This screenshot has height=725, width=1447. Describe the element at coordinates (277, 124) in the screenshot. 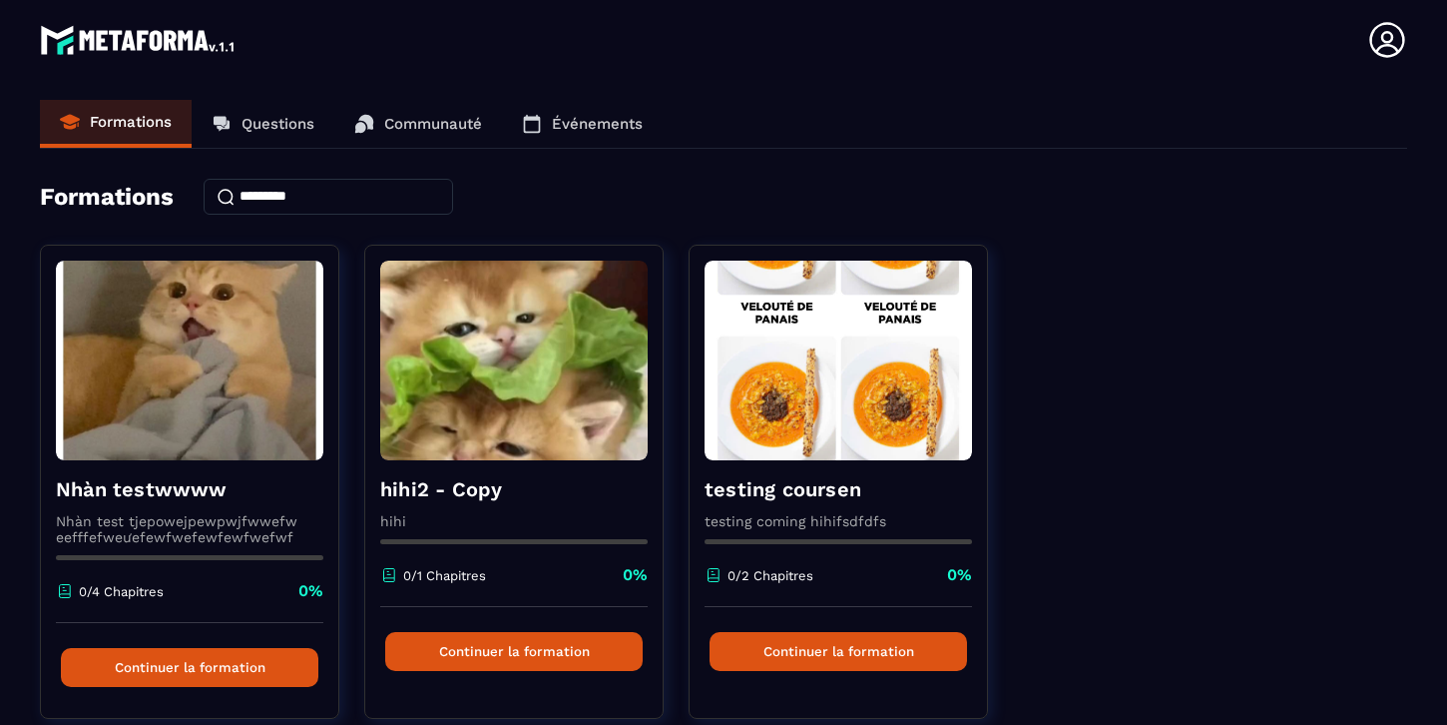

I see `p: Questions` at that location.